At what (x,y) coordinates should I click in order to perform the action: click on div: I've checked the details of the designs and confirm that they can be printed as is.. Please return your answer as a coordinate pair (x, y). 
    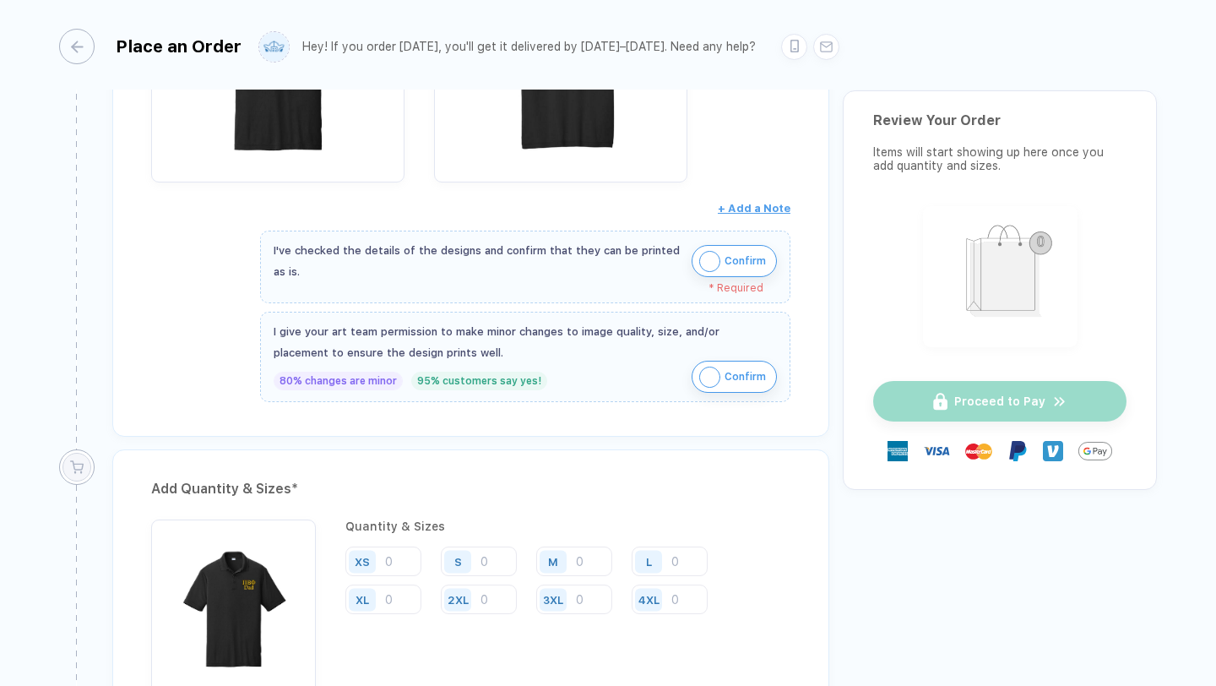
    Looking at the image, I should click on (478, 261).